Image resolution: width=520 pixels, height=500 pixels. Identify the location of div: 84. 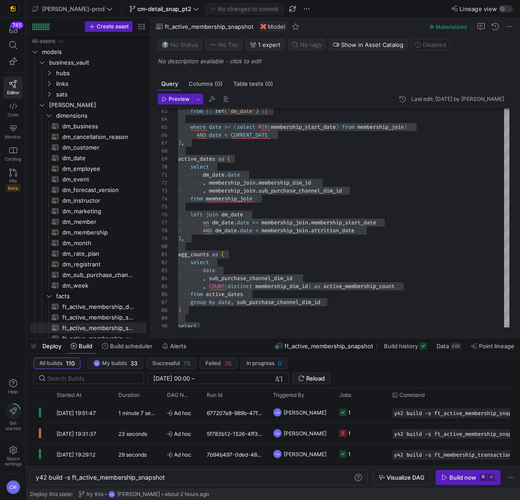
(163, 278).